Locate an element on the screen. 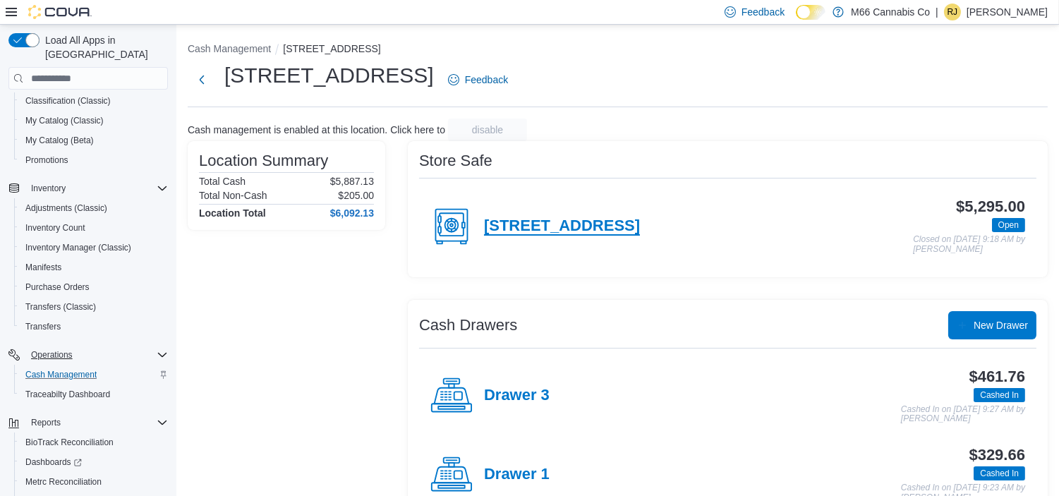  button: My Catalog (Classic) is located at coordinates (94, 121).